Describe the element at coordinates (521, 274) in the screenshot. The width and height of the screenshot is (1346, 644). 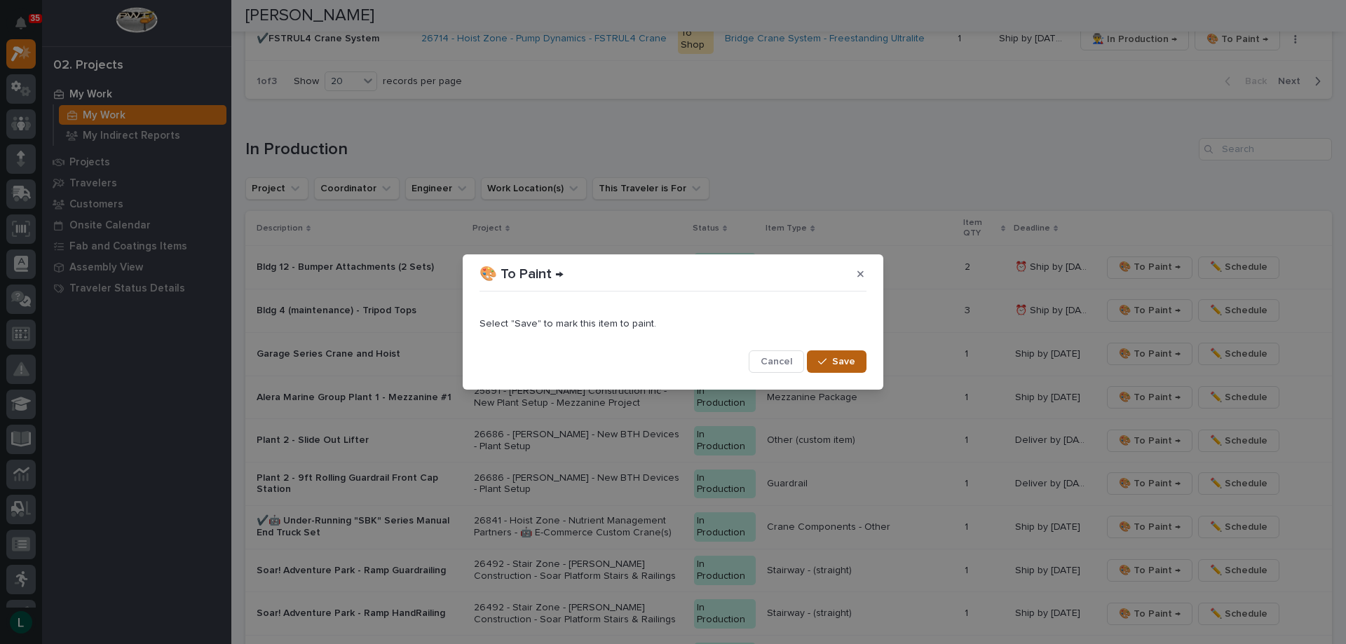
I see `p: 🎨 To Paint →` at that location.